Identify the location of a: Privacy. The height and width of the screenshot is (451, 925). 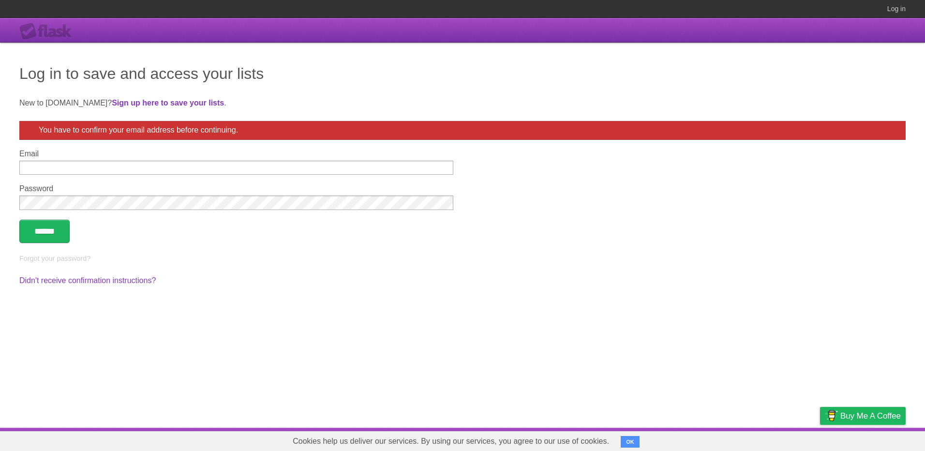
(820, 439).